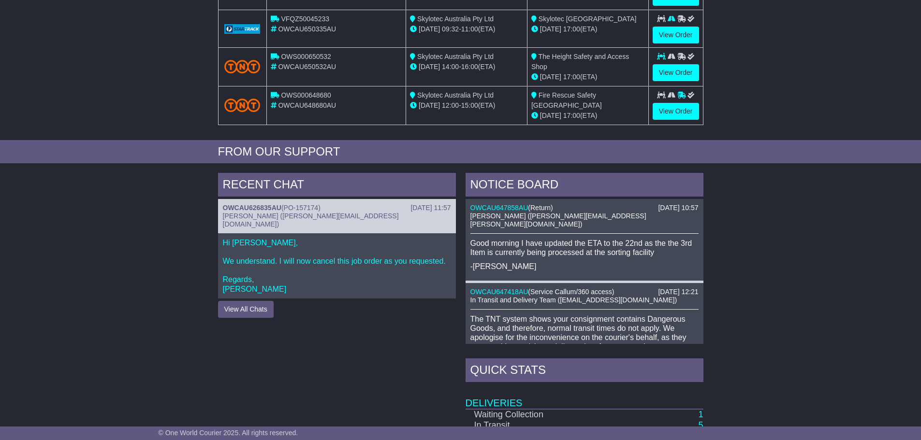 Image resolution: width=921 pixels, height=440 pixels. I want to click on span: 12:00, so click(450, 105).